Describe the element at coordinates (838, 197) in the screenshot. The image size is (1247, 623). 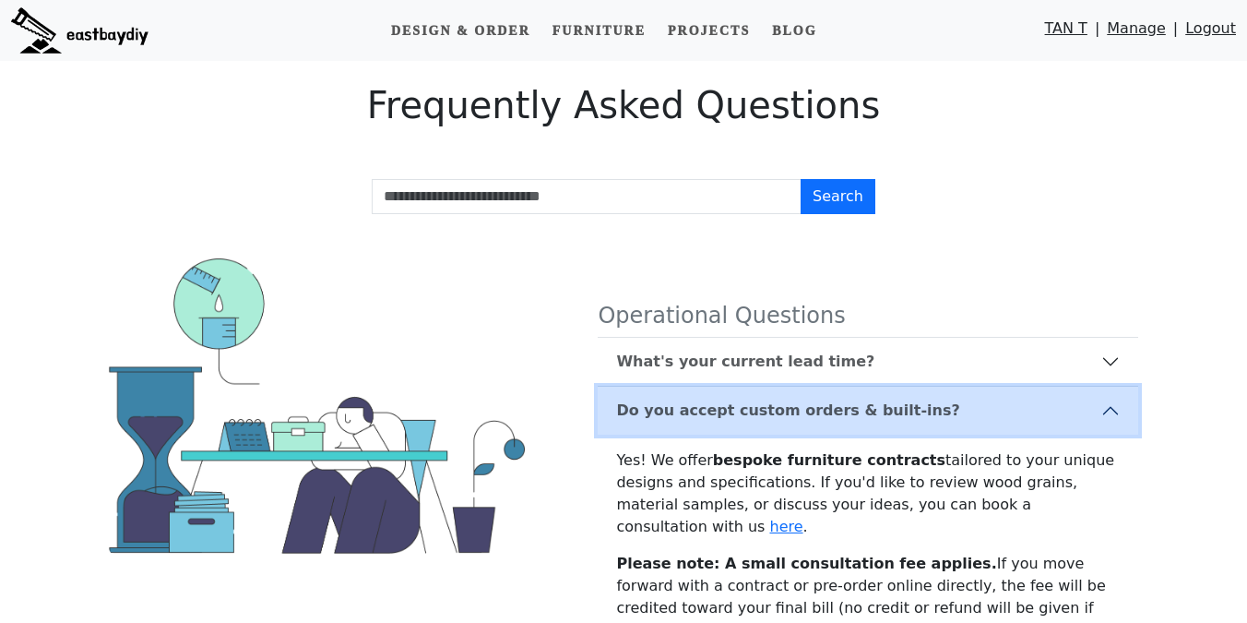
I see `button: Search` at that location.